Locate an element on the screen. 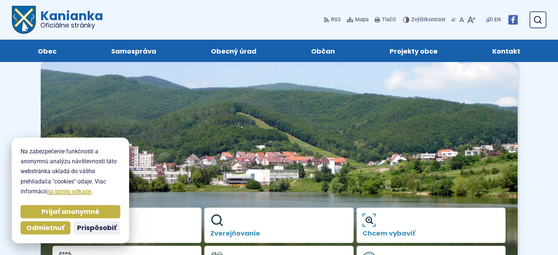 This screenshot has width=558, height=255. a: Kontakt is located at coordinates (507, 51).